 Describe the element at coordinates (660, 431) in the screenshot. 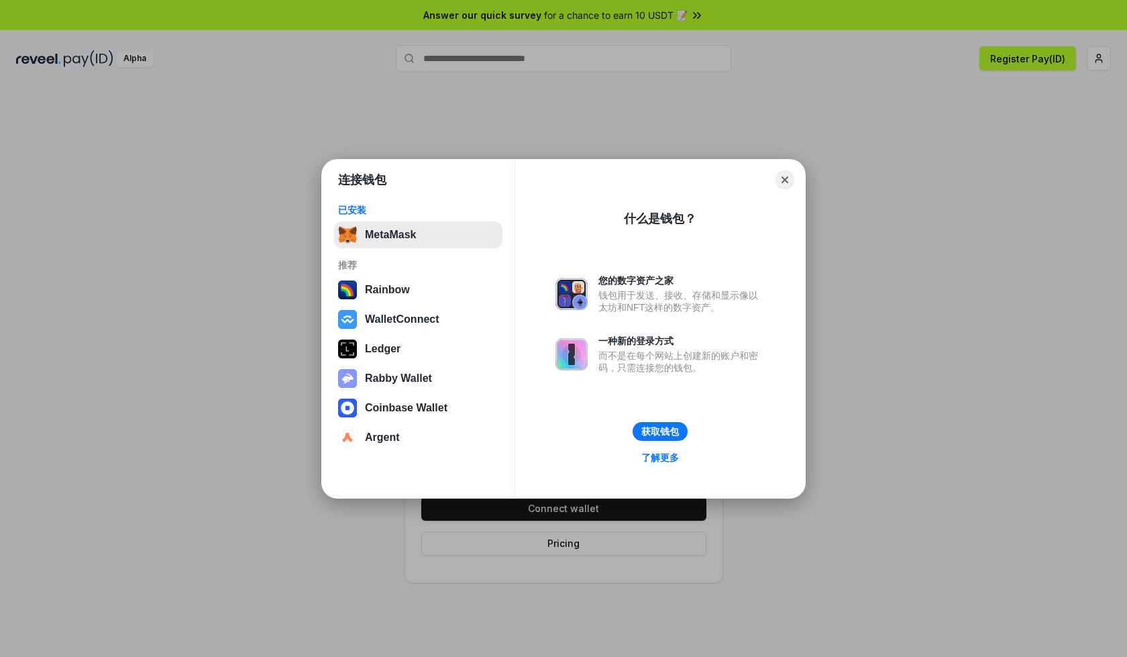

I see `div: 获取钱包` at that location.